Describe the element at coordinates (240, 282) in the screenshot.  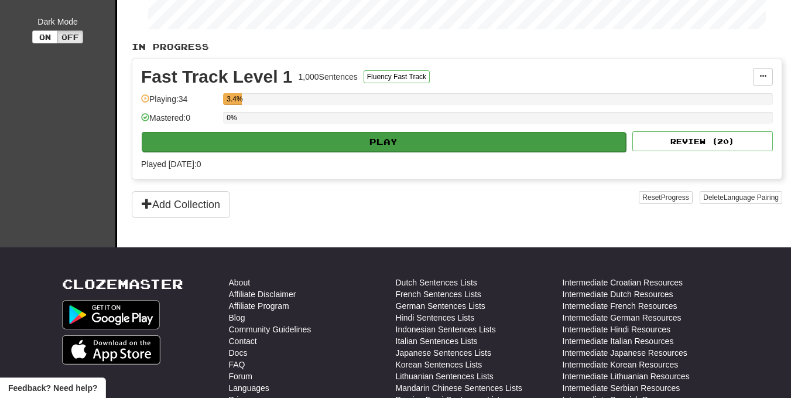
I see `a: About` at that location.